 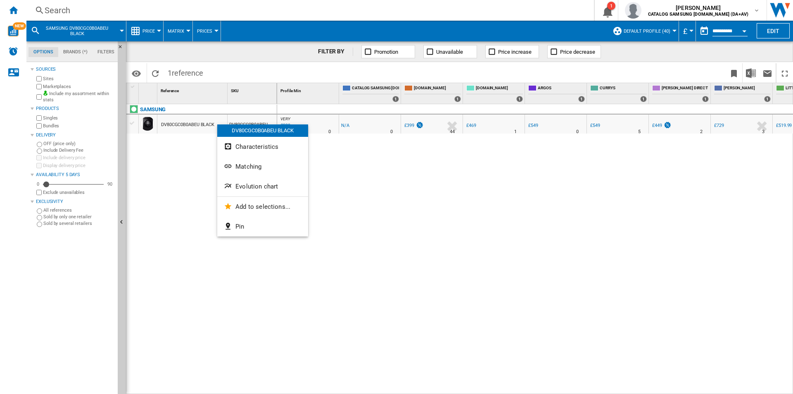 What do you see at coordinates (263, 226) in the screenshot?
I see `button: Pin...` at bounding box center [263, 226].